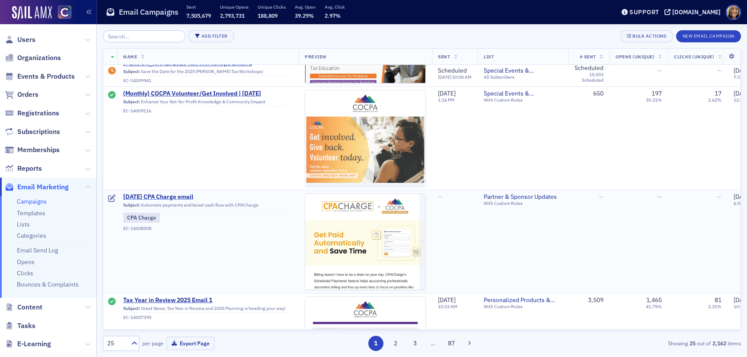 This screenshot has height=357, width=747. I want to click on span: Opens (Unique), so click(635, 57).